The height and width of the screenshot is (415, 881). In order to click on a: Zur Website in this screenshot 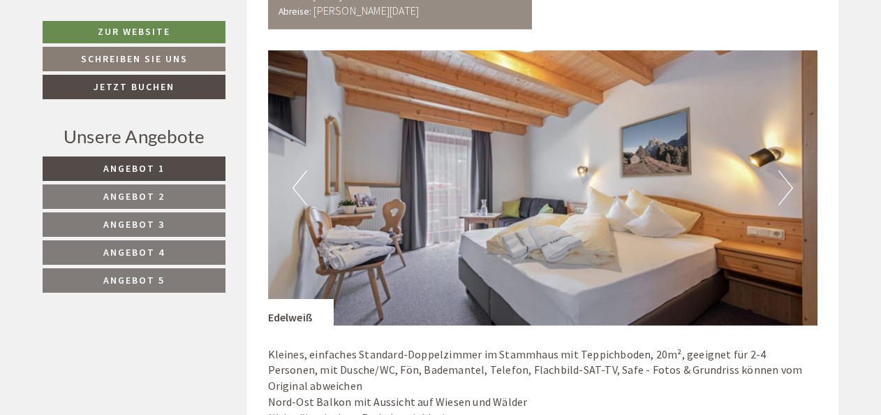, I will do `click(134, 32)`.